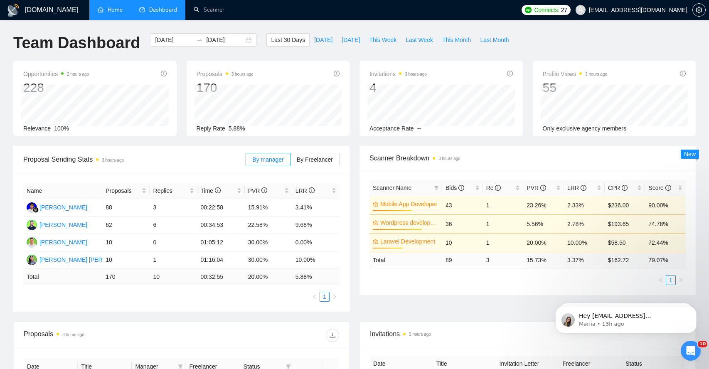 The height and width of the screenshot is (369, 709). Describe the element at coordinates (209, 10) in the screenshot. I see `a: searchScanner` at that location.